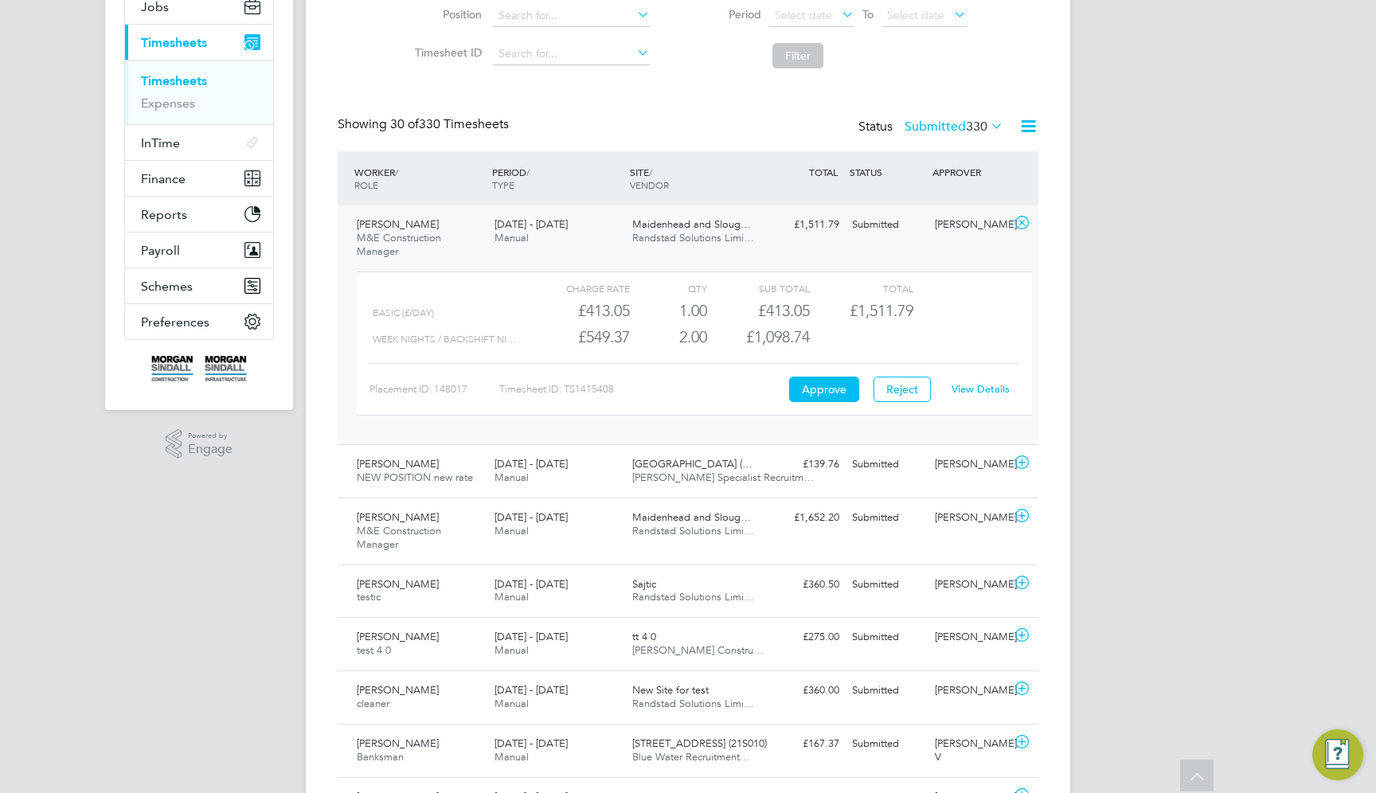 The height and width of the screenshot is (793, 1376). I want to click on img: morgansindall-logo-retina.png, so click(199, 369).